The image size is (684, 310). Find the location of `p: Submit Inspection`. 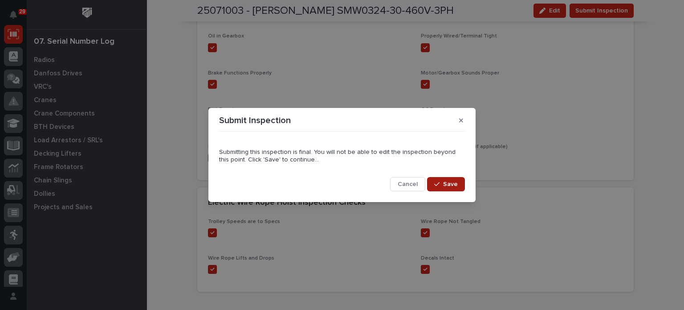

p: Submit Inspection is located at coordinates (255, 120).